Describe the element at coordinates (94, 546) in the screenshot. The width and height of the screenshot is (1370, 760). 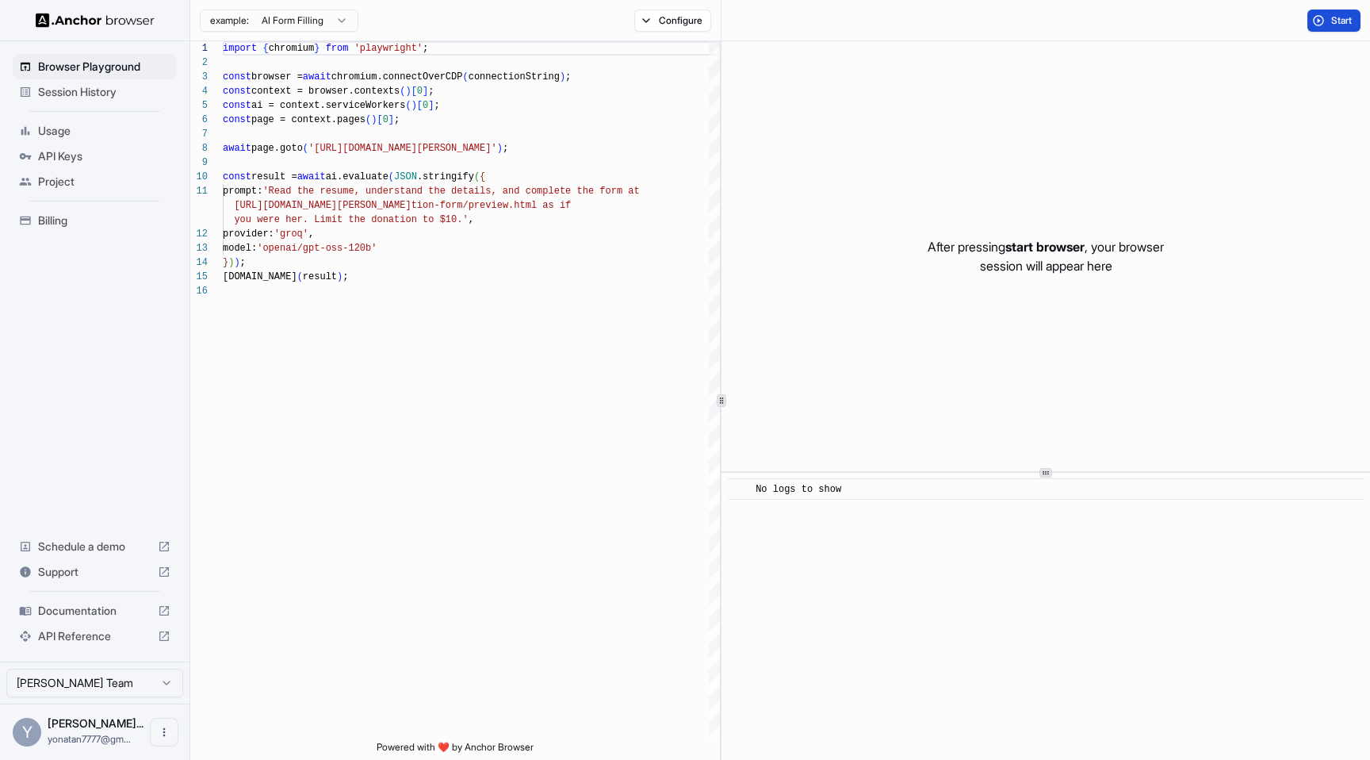
I see `div: Schedule a demo` at that location.